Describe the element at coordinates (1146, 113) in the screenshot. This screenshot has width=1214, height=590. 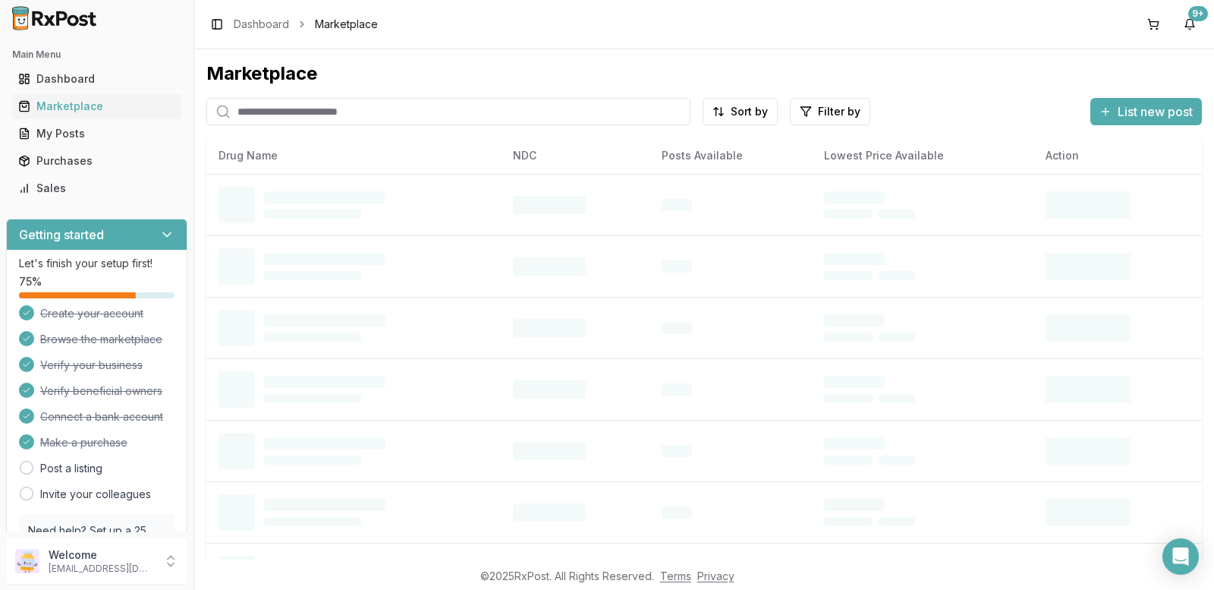
I see `a: List new post` at that location.